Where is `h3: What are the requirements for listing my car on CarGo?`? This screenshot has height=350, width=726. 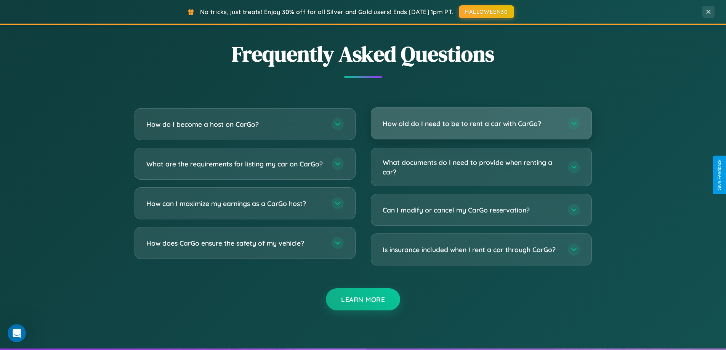 h3: What are the requirements for listing my car on CarGo? is located at coordinates (235, 164).